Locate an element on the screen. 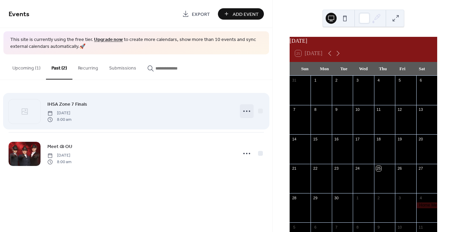 The width and height of the screenshot is (454, 232). a: Add Event is located at coordinates (241, 14).